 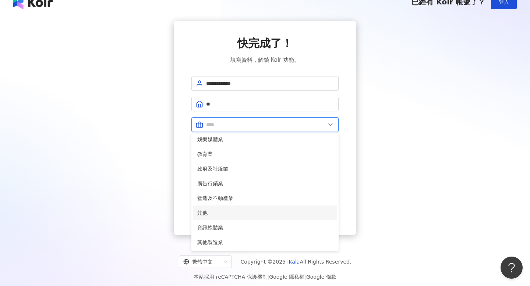 What do you see at coordinates (265, 140) in the screenshot?
I see `span: 娛樂媒體業` at bounding box center [265, 140].